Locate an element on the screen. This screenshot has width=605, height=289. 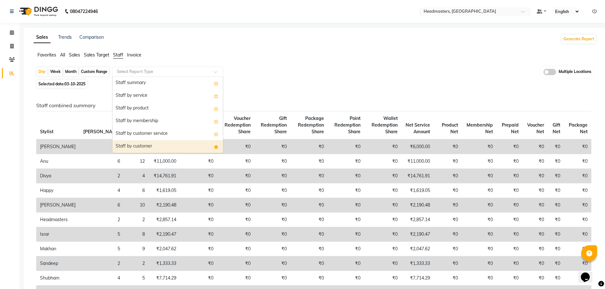
td: 10 is located at coordinates (136, 206).